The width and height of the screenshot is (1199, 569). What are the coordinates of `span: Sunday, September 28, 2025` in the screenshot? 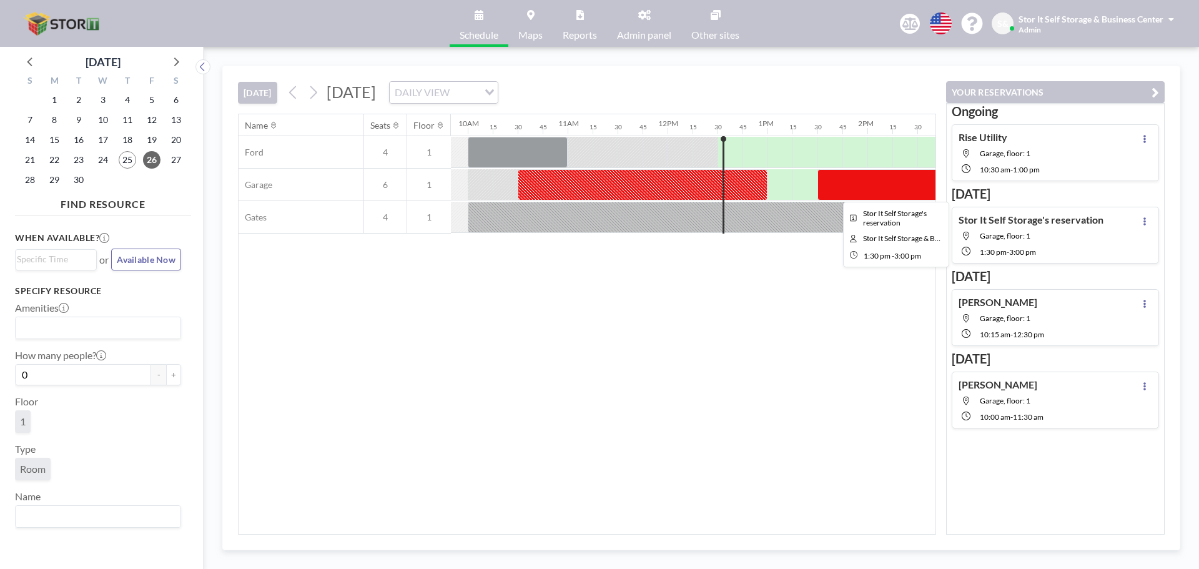 It's located at (30, 180).